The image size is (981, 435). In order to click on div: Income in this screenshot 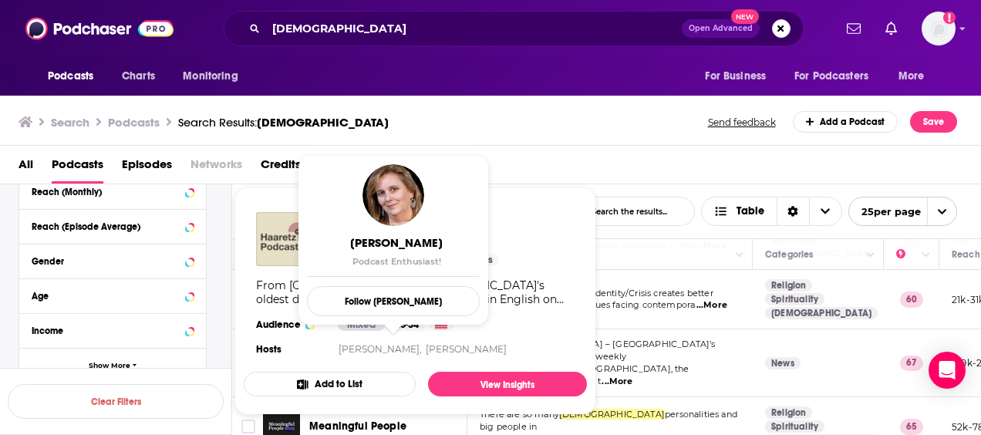, I will do `click(106, 331)`.